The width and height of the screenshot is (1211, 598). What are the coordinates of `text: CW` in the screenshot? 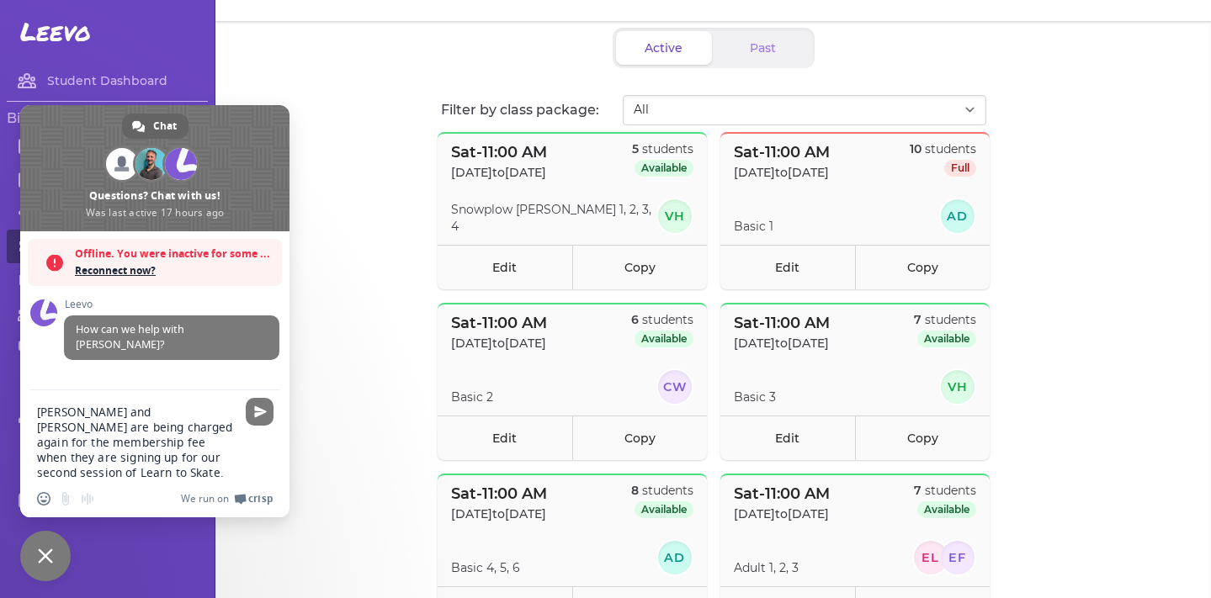 It's located at (674, 387).